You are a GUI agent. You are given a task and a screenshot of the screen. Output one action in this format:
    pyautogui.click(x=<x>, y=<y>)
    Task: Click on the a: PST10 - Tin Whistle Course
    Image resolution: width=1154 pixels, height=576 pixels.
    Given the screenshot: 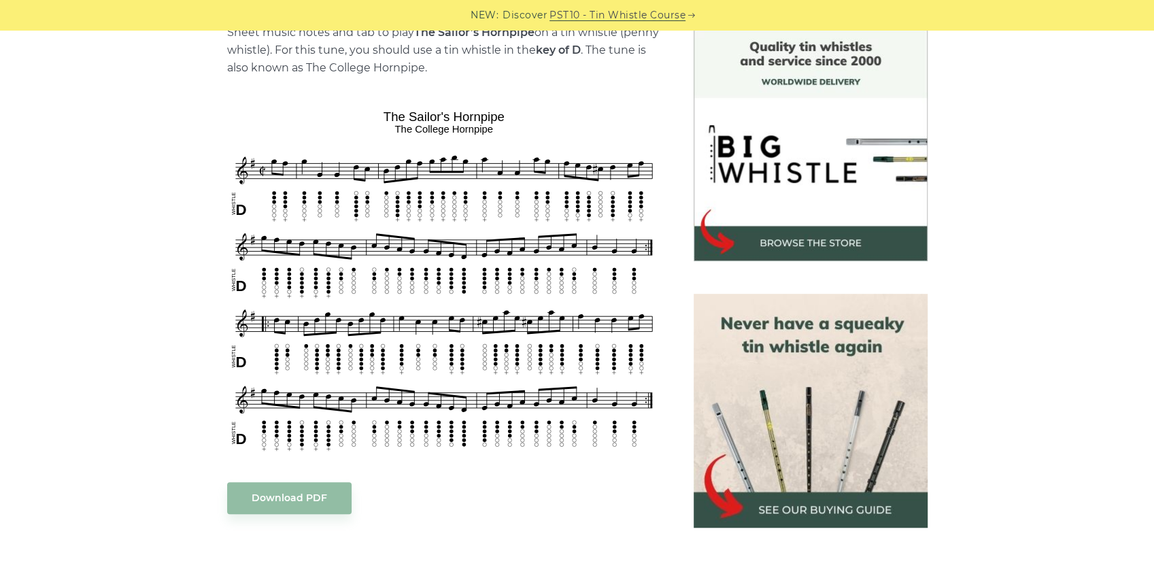 What is the action you would take?
    pyautogui.click(x=617, y=15)
    